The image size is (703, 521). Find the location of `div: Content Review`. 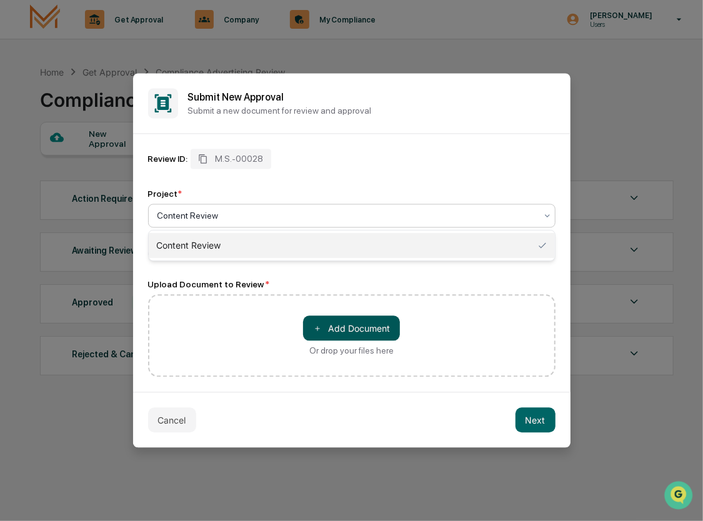

div: Content Review is located at coordinates (352, 246).